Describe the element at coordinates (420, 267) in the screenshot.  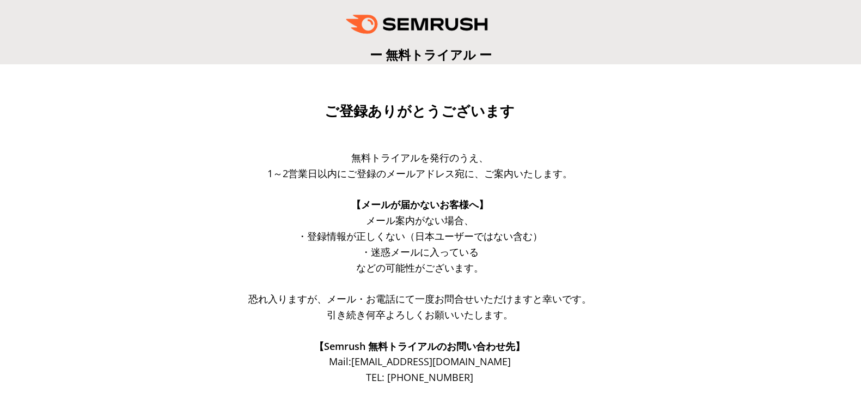
I see `span: などの可能性がございます。` at that location.